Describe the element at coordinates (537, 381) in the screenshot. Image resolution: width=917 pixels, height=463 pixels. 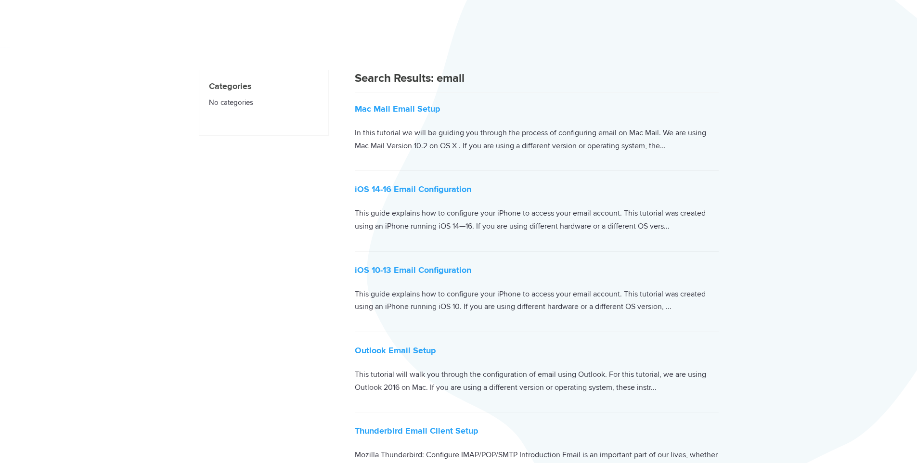
I see `p: This tutorial will walk you through the configuration of email using Outlook. For this tutorial, ...` at that location.